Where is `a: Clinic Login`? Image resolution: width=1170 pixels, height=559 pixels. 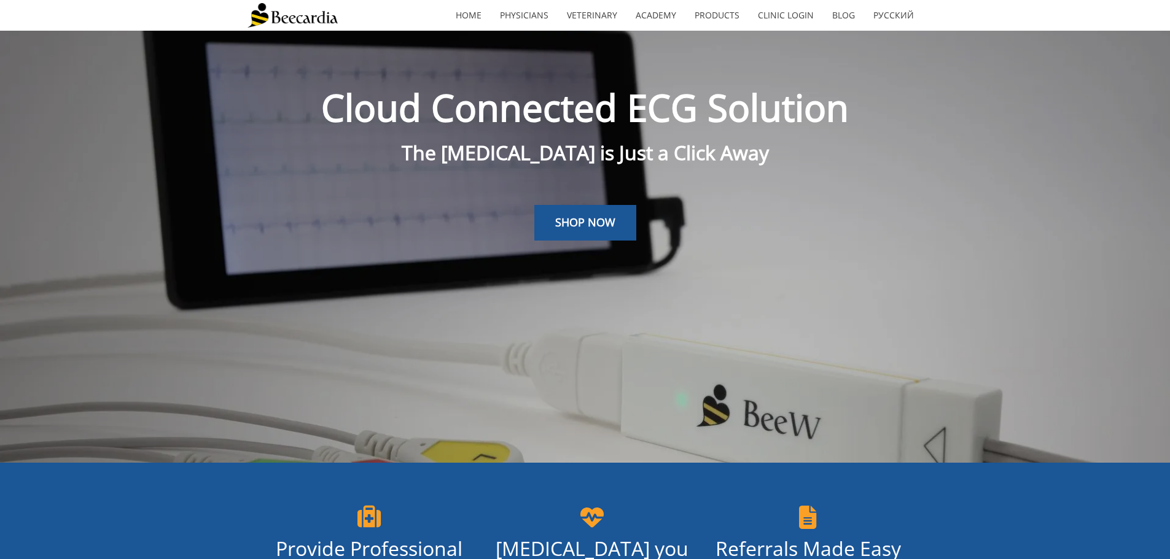 a: Clinic Login is located at coordinates (785, 15).